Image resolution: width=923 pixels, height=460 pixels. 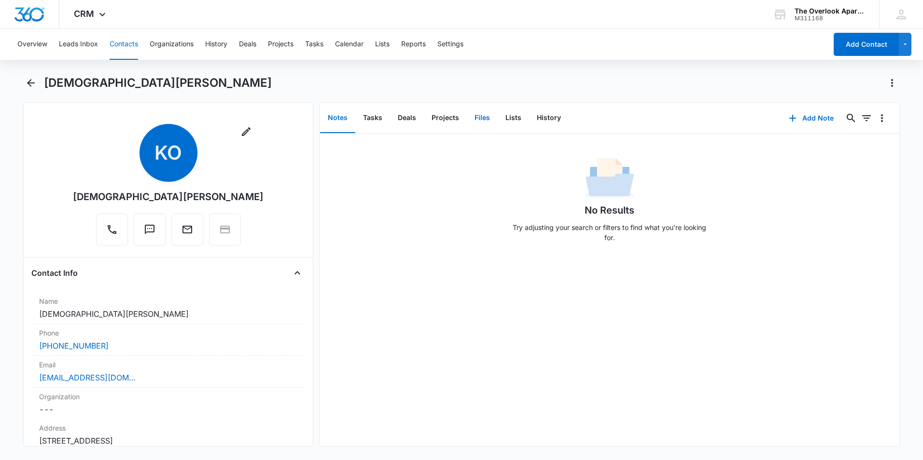 I want to click on button: Reports, so click(x=413, y=44).